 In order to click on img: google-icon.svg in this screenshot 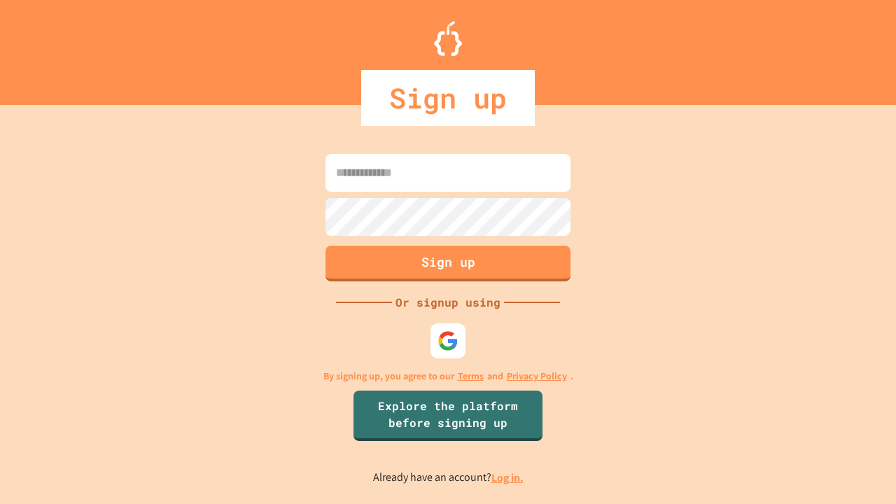, I will do `click(448, 341)`.